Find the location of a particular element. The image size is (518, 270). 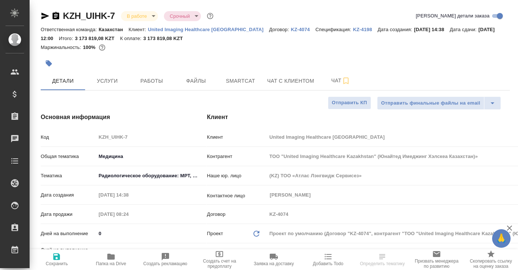

p: Дата сдачи: is located at coordinates (464, 29).